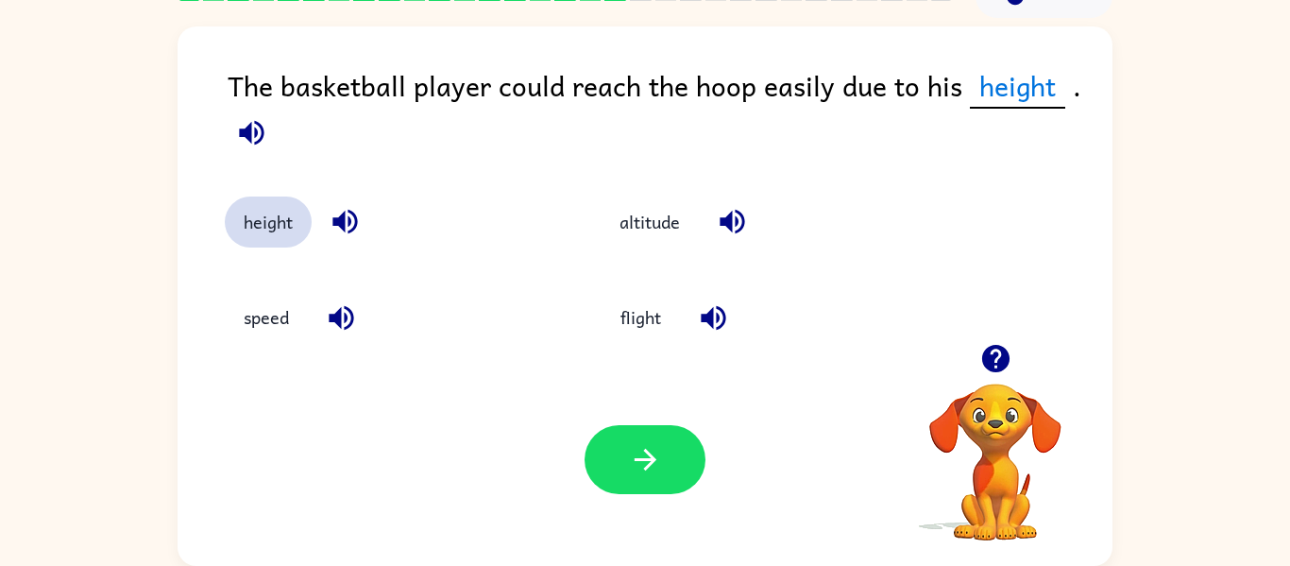  What do you see at coordinates (640, 317) in the screenshot?
I see `button: flight` at bounding box center [640, 317].